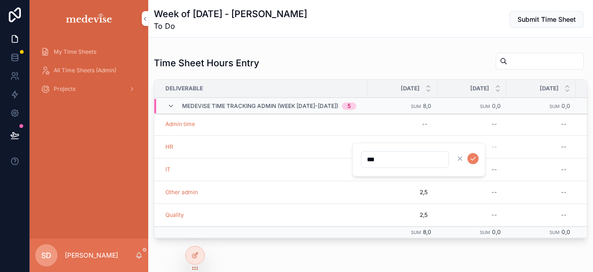  I want to click on span: IT, so click(168, 170).